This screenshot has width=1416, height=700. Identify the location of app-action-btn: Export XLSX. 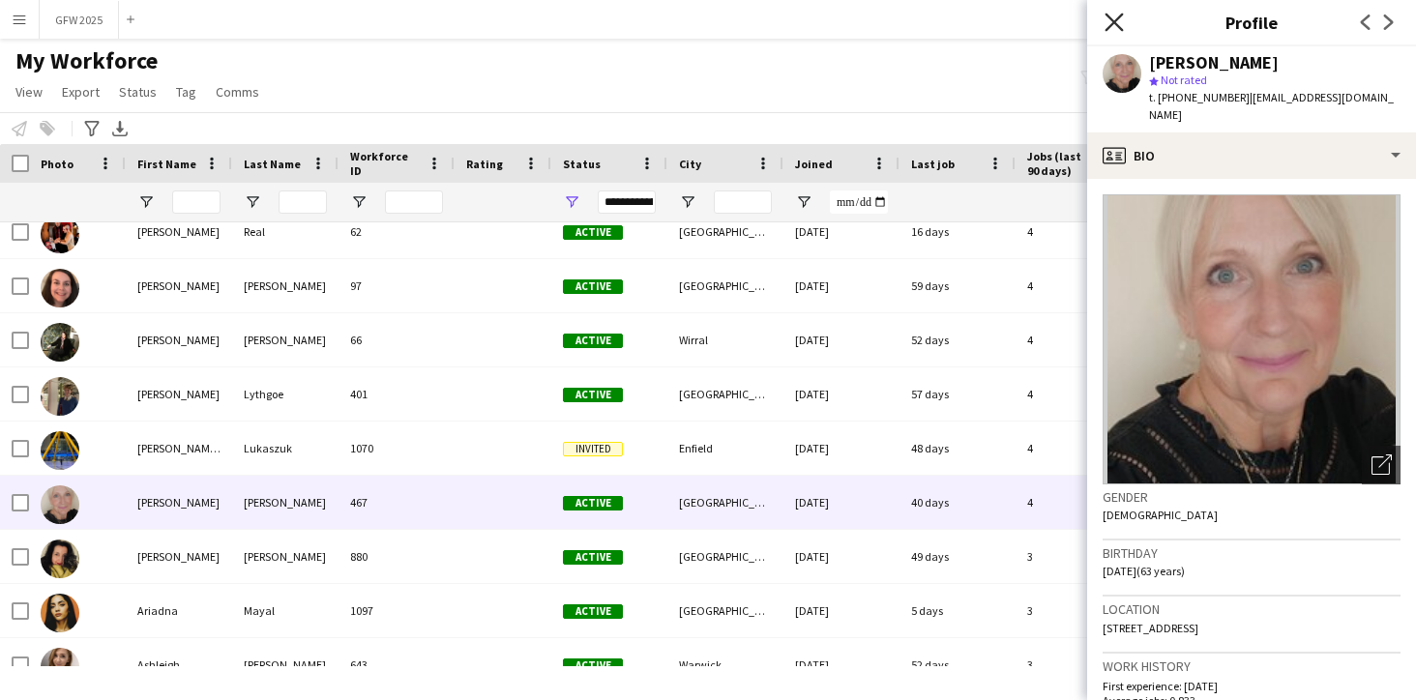
(120, 129).